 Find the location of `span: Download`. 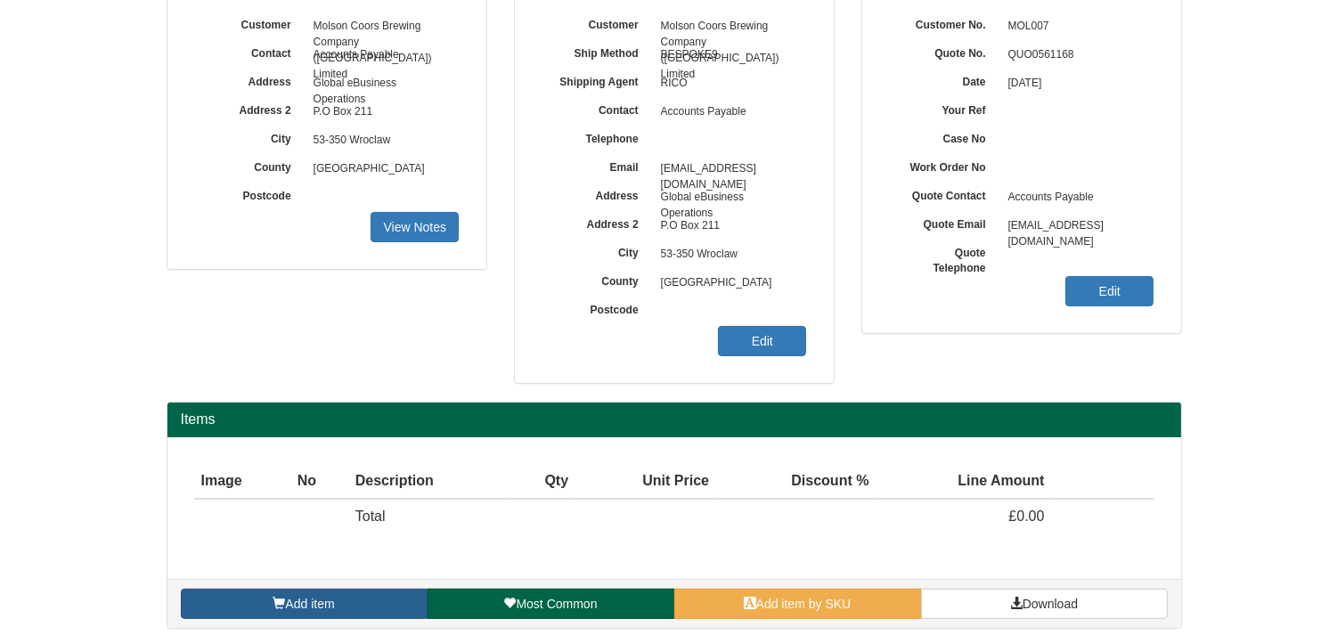

span: Download is located at coordinates (1051, 604).